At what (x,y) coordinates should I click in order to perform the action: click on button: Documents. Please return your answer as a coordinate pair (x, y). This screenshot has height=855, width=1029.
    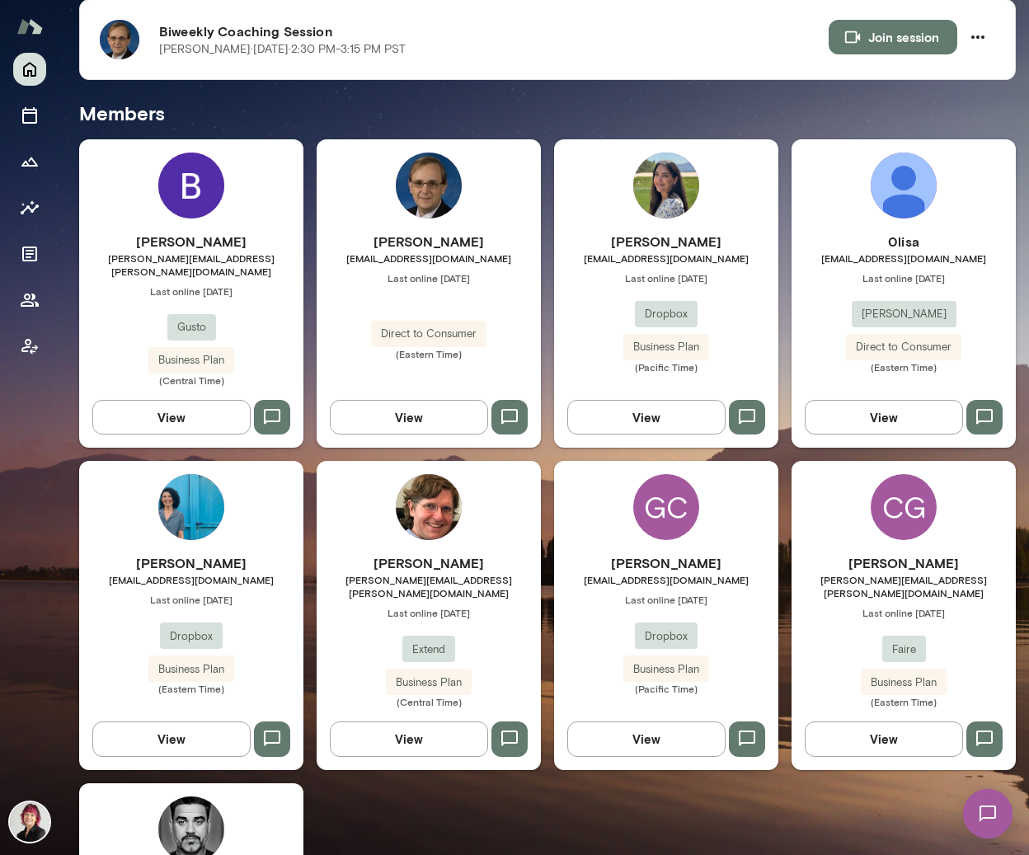
    Looking at the image, I should click on (30, 254).